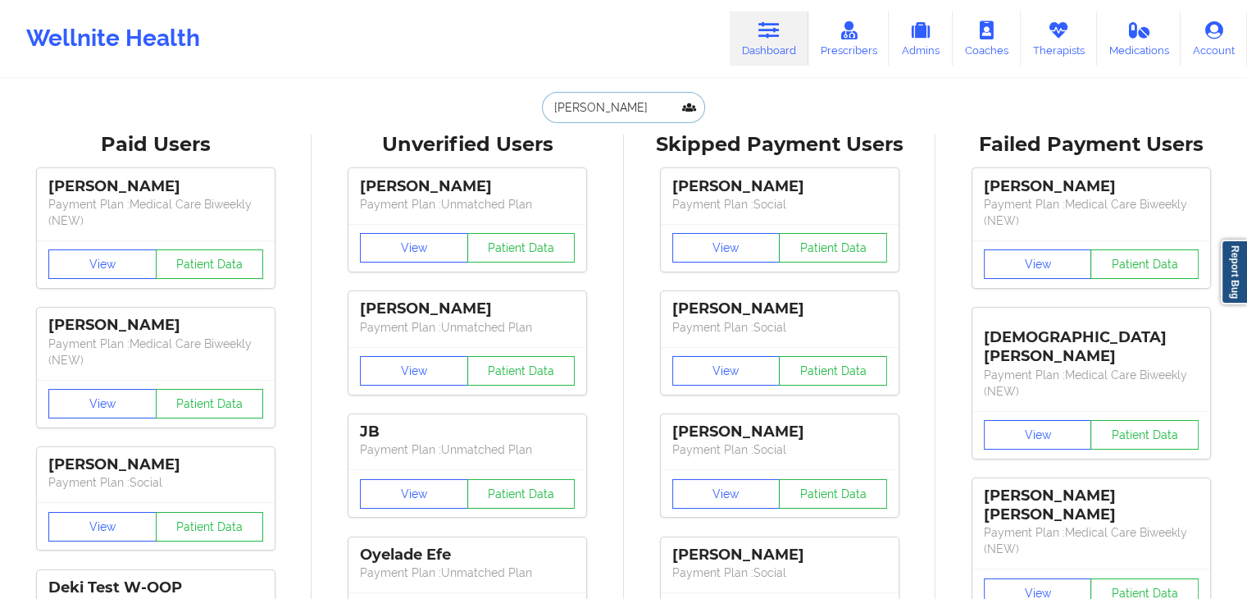 Image resolution: width=1247 pixels, height=599 pixels. What do you see at coordinates (921, 39) in the screenshot?
I see `a: Admins` at bounding box center [921, 39].